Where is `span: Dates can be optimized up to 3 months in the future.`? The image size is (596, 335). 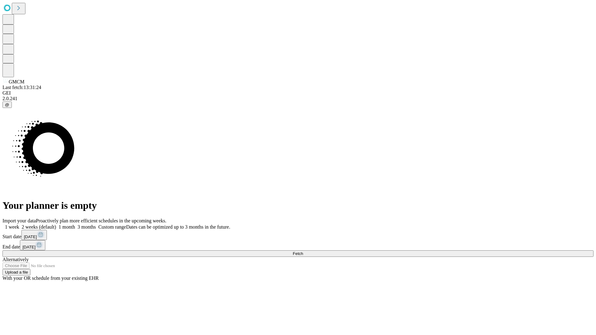 span: Dates can be optimized up to 3 months in the future. is located at coordinates (178, 227).